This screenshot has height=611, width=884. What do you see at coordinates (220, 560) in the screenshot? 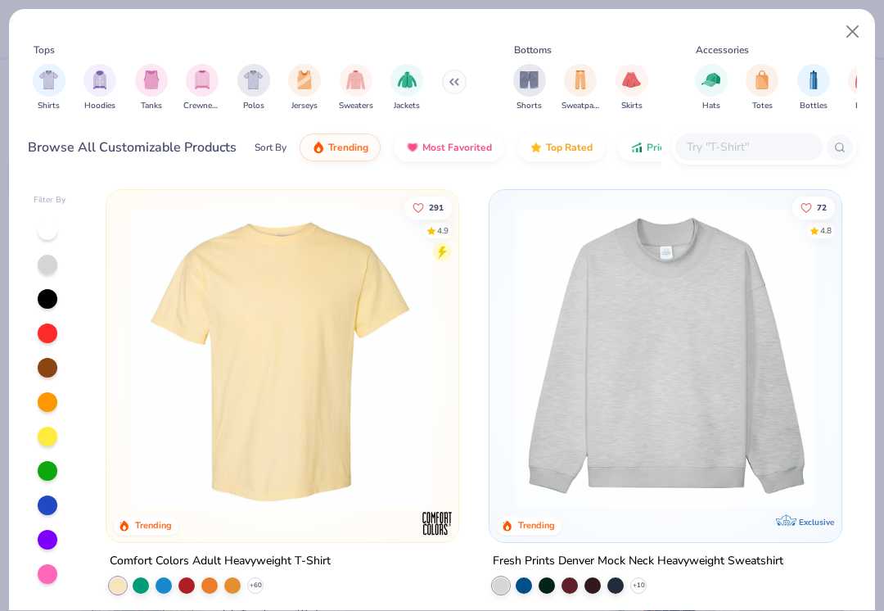
I see `div: Comfort Colors Adult Heavyweight T-Shirt` at bounding box center [220, 560].